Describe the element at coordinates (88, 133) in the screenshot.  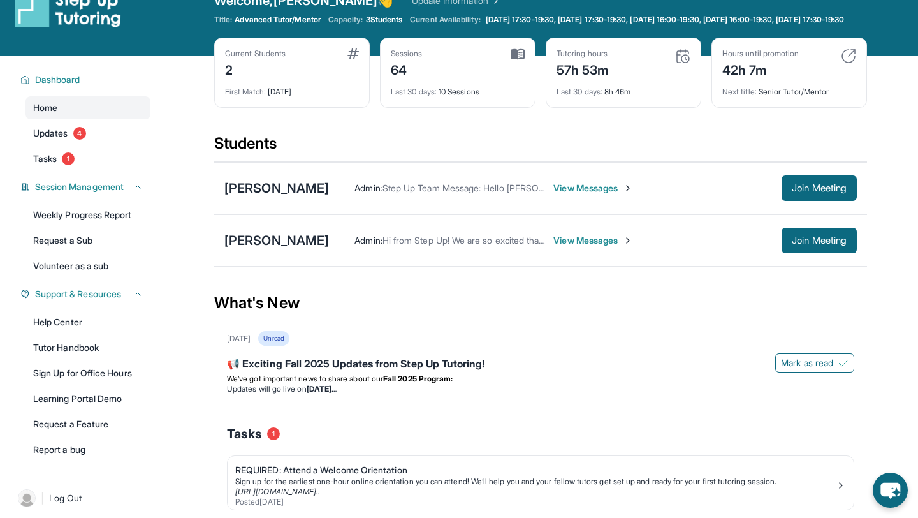
I see `a: Updates4` at that location.